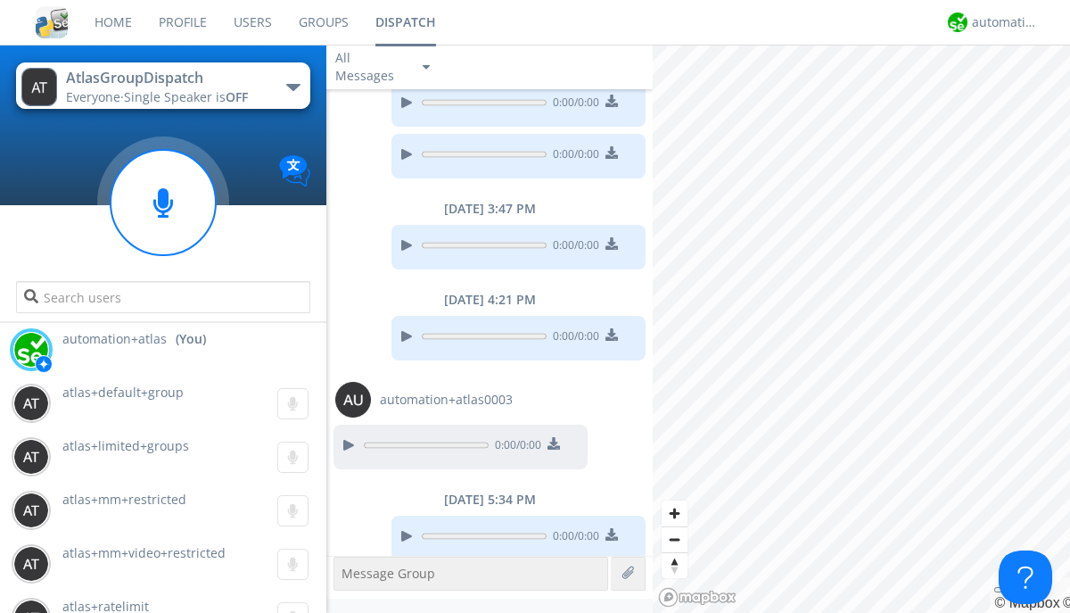  I want to click on span: OFF, so click(236, 96).